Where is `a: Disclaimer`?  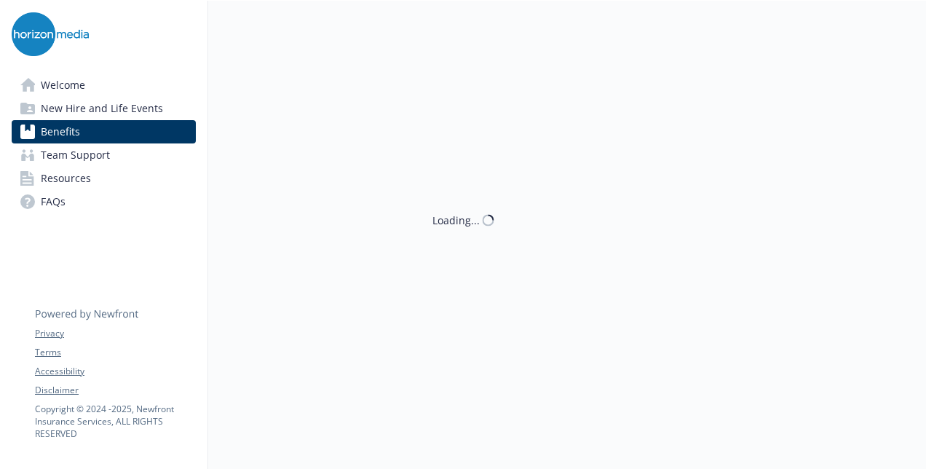 a: Disclaimer is located at coordinates (115, 390).